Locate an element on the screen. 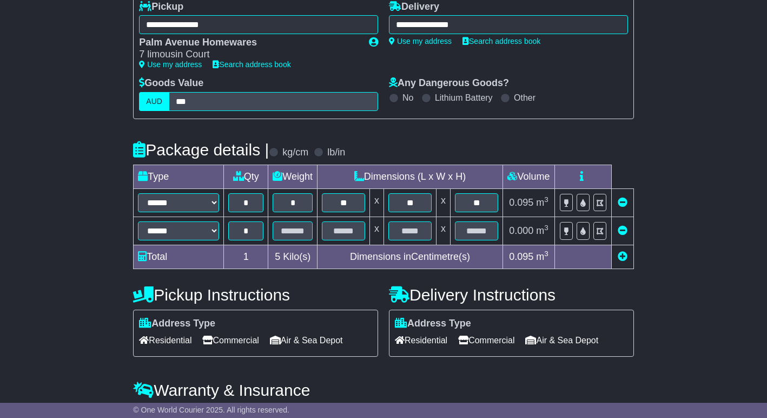  td: Dimensions in Centimetre(s) is located at coordinates (410, 256).